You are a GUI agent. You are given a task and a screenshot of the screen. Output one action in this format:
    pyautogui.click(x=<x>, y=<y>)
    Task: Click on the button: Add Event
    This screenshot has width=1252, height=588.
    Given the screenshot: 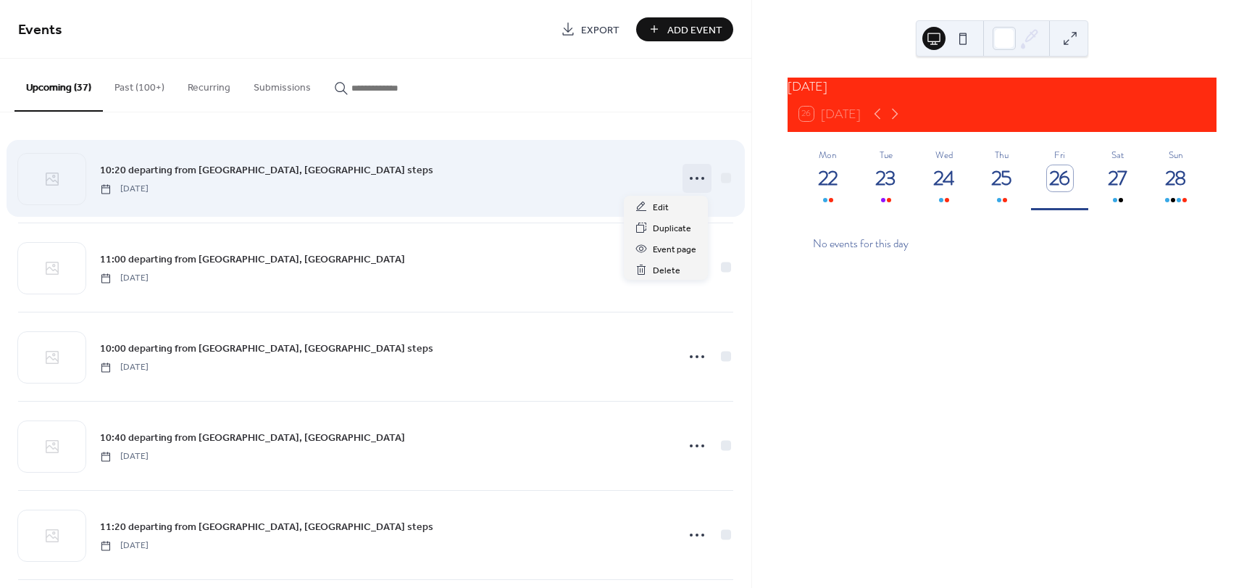 What is the action you would take?
    pyautogui.click(x=685, y=29)
    